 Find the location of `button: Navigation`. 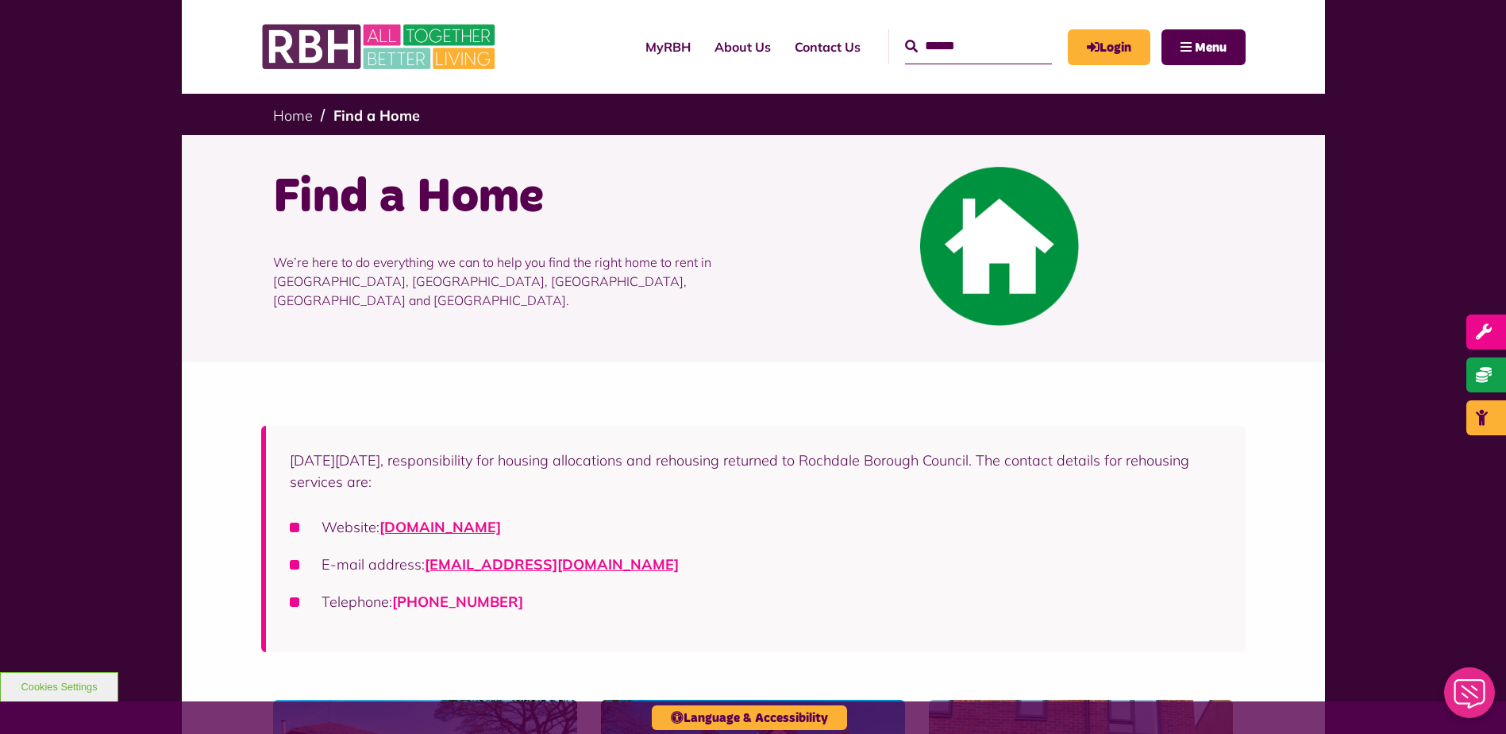

button: Navigation is located at coordinates (1204, 47).